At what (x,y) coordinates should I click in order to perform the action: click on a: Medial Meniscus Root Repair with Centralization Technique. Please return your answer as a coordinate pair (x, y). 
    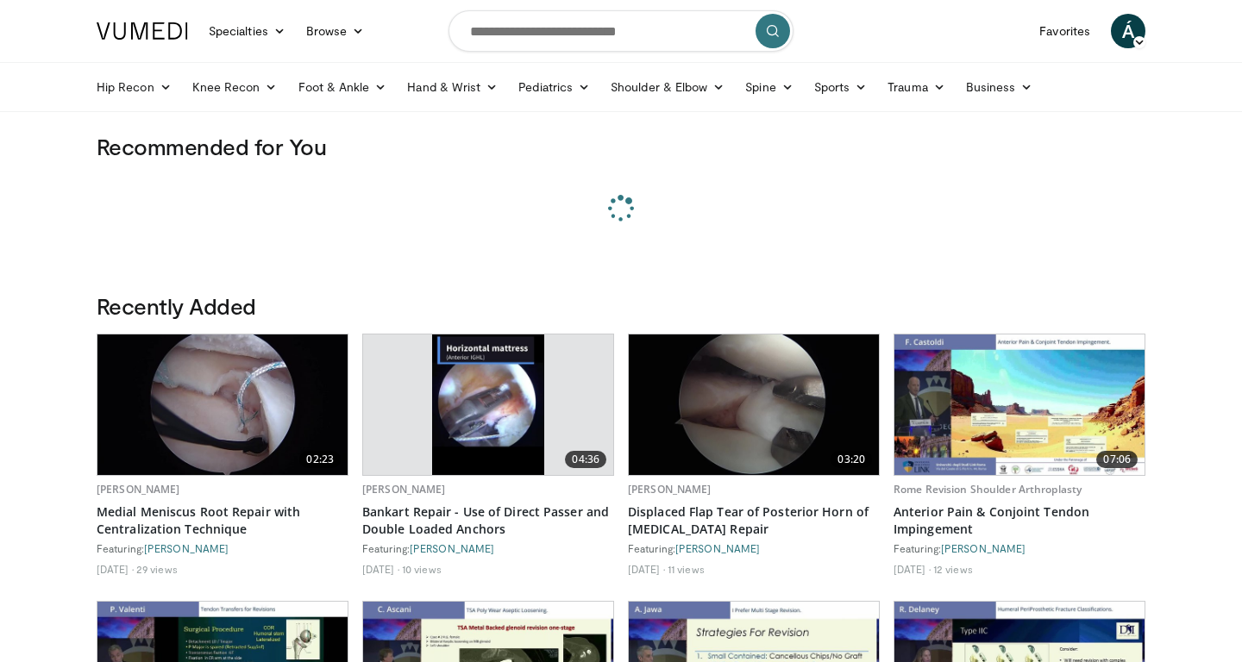
    Looking at the image, I should click on (223, 521).